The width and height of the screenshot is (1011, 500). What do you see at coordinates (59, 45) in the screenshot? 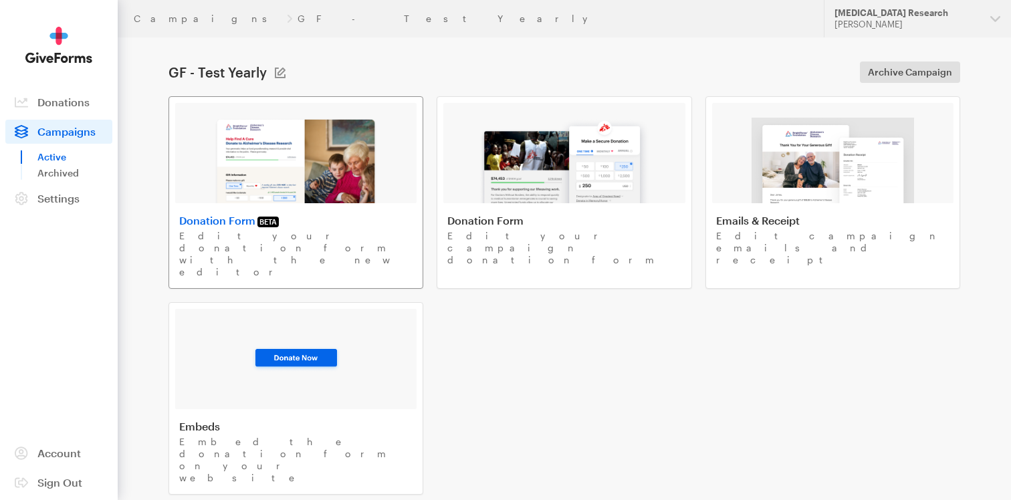
I see `img: GiveForms` at bounding box center [59, 45].